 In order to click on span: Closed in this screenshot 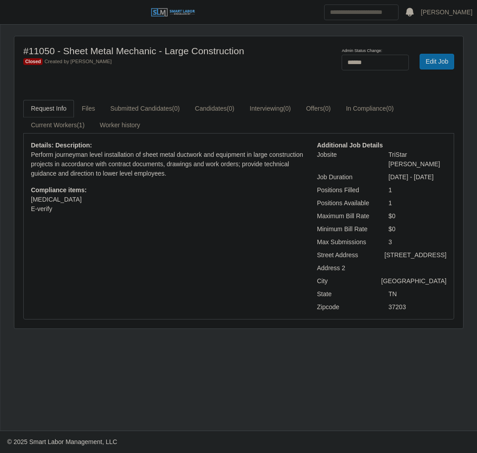, I will do `click(33, 62)`.